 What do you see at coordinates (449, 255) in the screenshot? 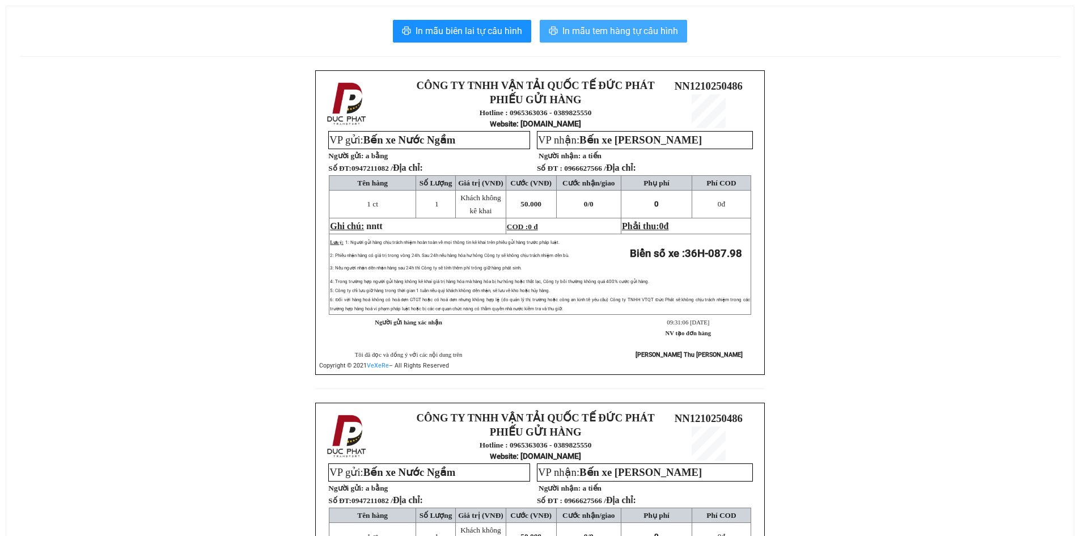
I see `span: 2: Phiếu nhận hàng có giá trị trong vòng 24h. Sau 24h nếu hàng hóa hư hỏng Công ty sẽ không chịu ...` at bounding box center [449, 255].